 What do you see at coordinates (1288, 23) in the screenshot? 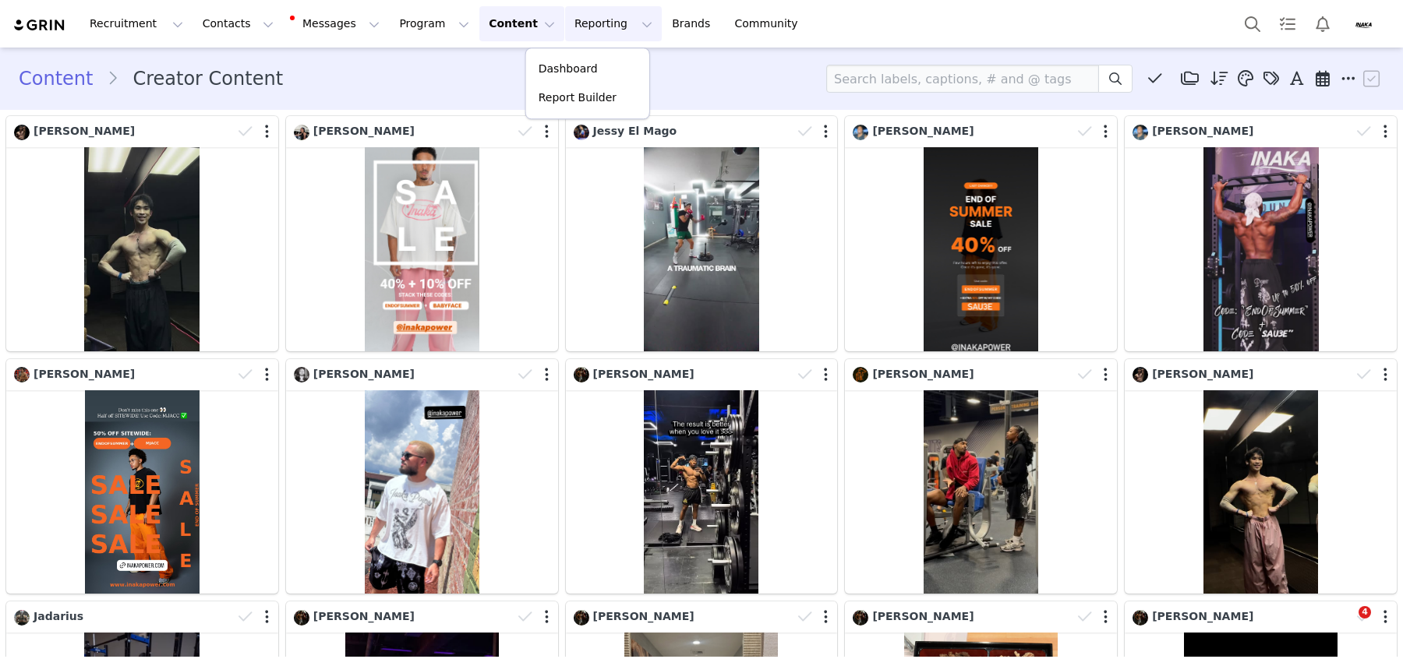
I see `a: Tasks` at bounding box center [1288, 23].